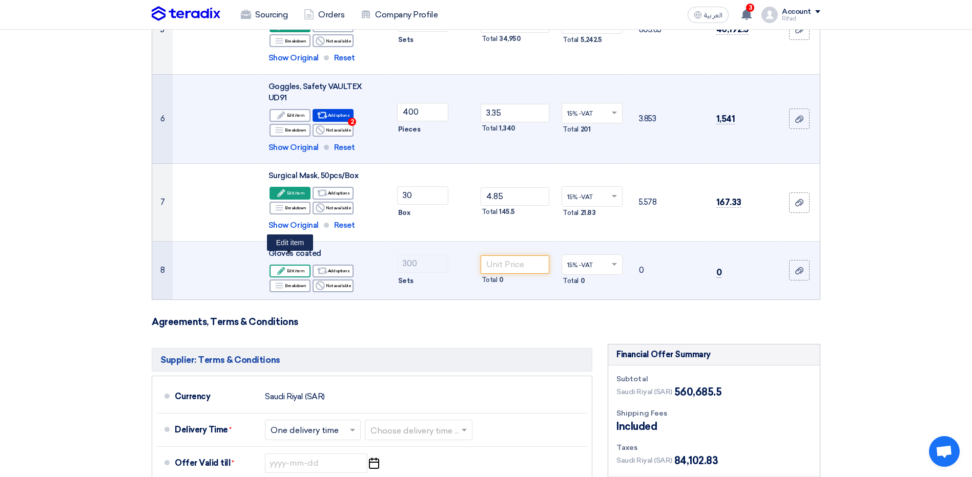 The image size is (972, 477). What do you see at coordinates (669, 203) in the screenshot?
I see `td: 5.578` at bounding box center [669, 203].